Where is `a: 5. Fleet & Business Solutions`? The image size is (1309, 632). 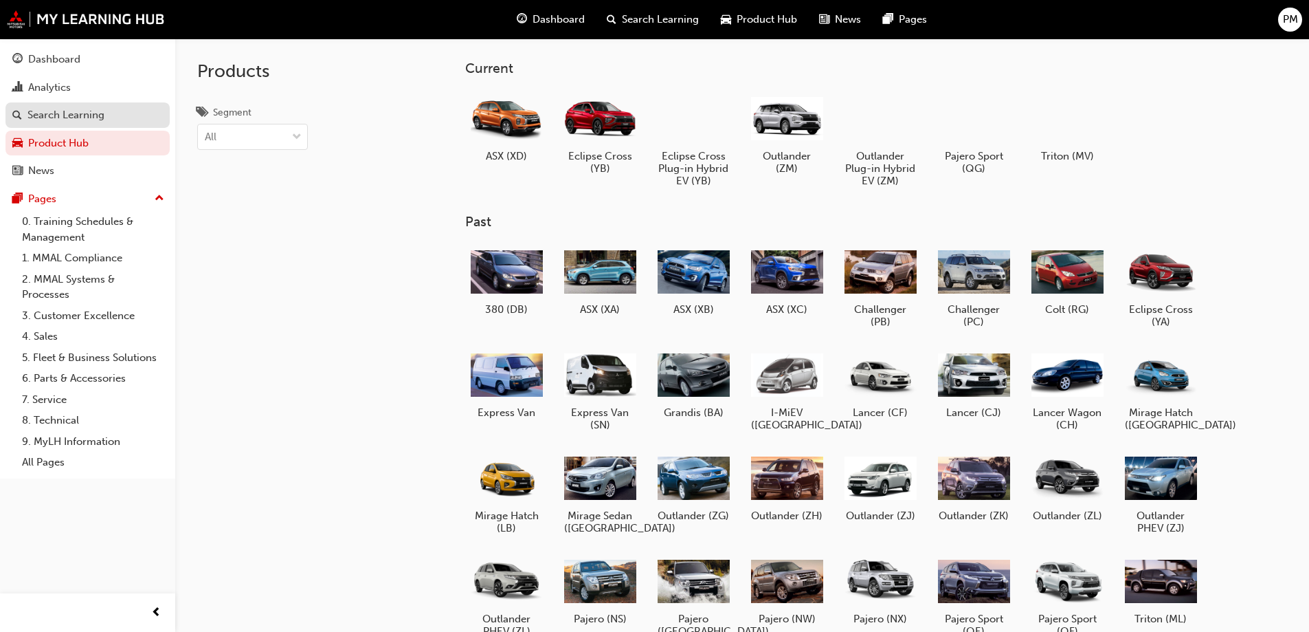
a: 5. Fleet & Business Solutions is located at coordinates (93, 357).